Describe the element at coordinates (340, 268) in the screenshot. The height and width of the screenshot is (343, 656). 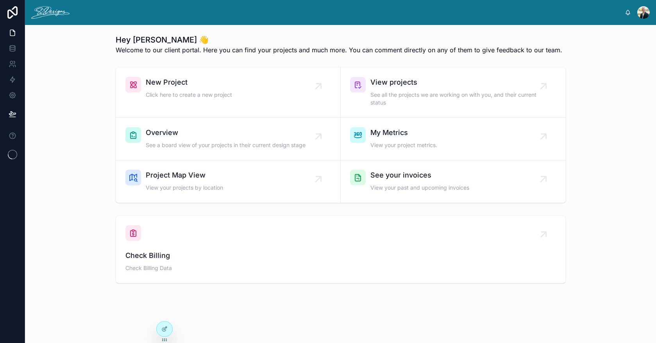
I see `span: Check Billing Data` at that location.